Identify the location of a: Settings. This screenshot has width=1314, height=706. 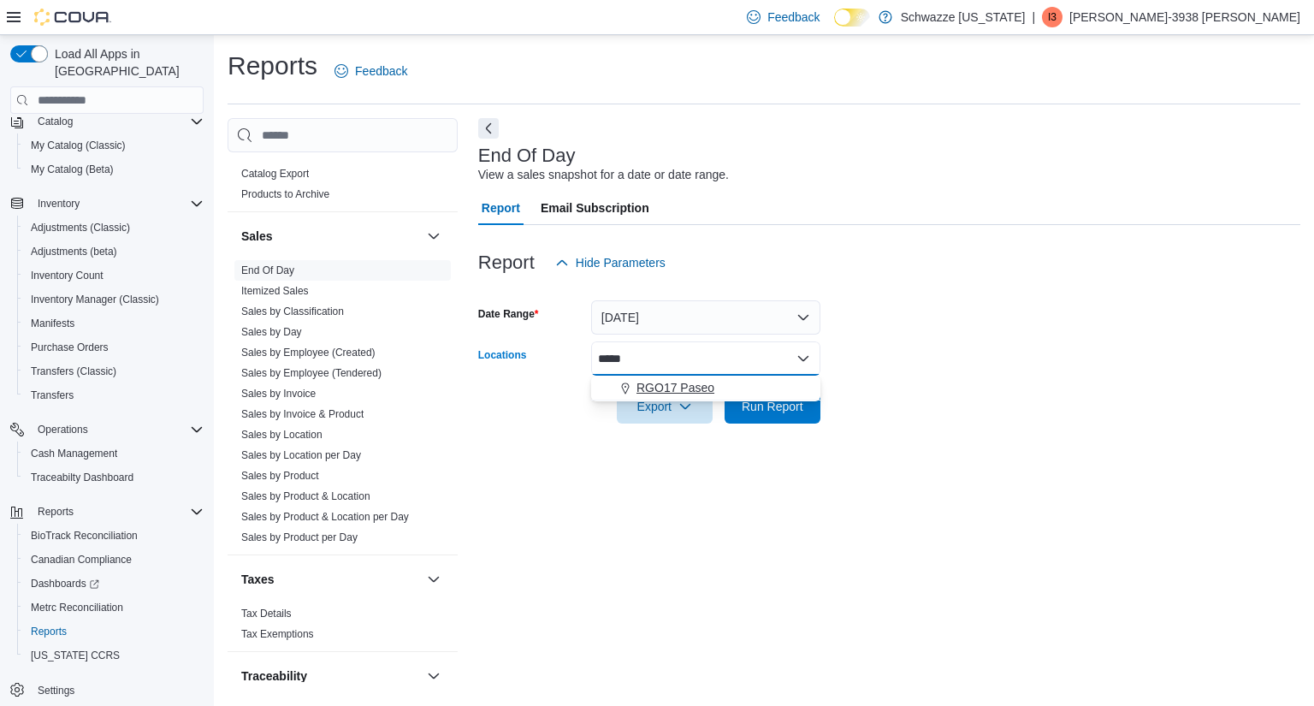
(56, 690).